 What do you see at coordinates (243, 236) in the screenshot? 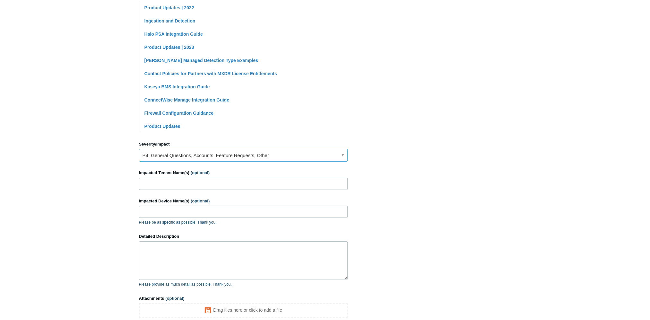
I see `label: Detailed Description` at bounding box center [243, 236].